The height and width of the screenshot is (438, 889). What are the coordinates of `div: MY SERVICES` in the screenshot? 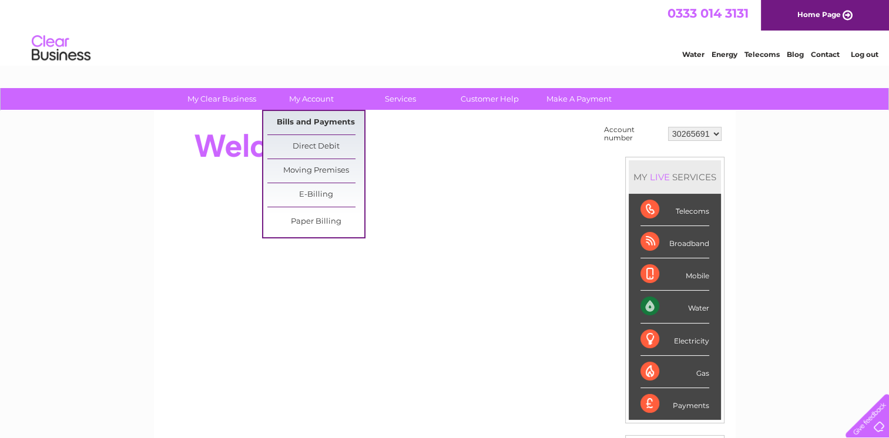 It's located at (675, 177).